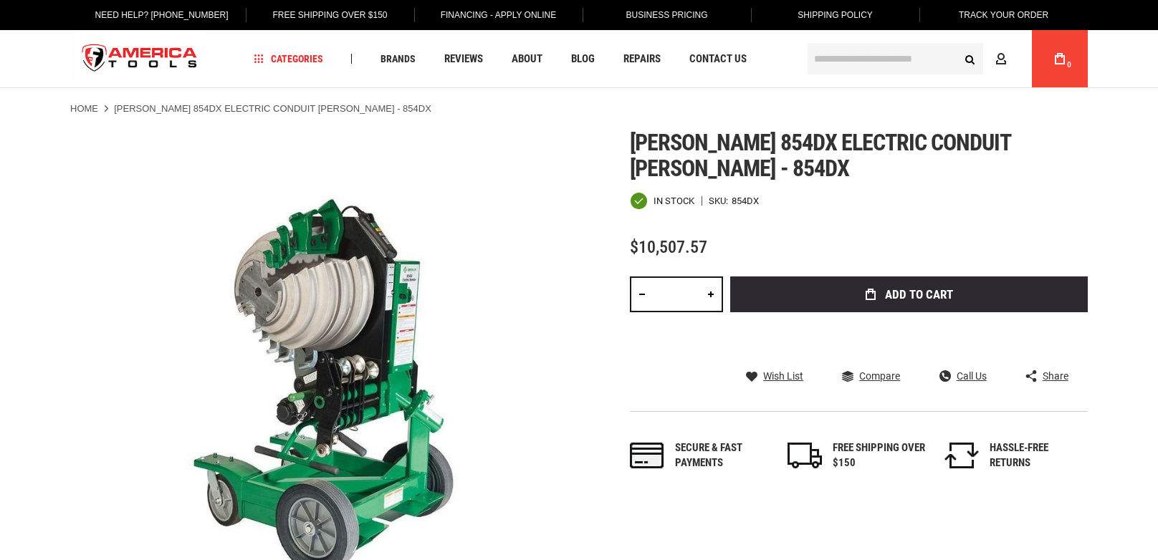 The image size is (1158, 560). Describe the element at coordinates (289, 59) in the screenshot. I see `span: Categories` at that location.